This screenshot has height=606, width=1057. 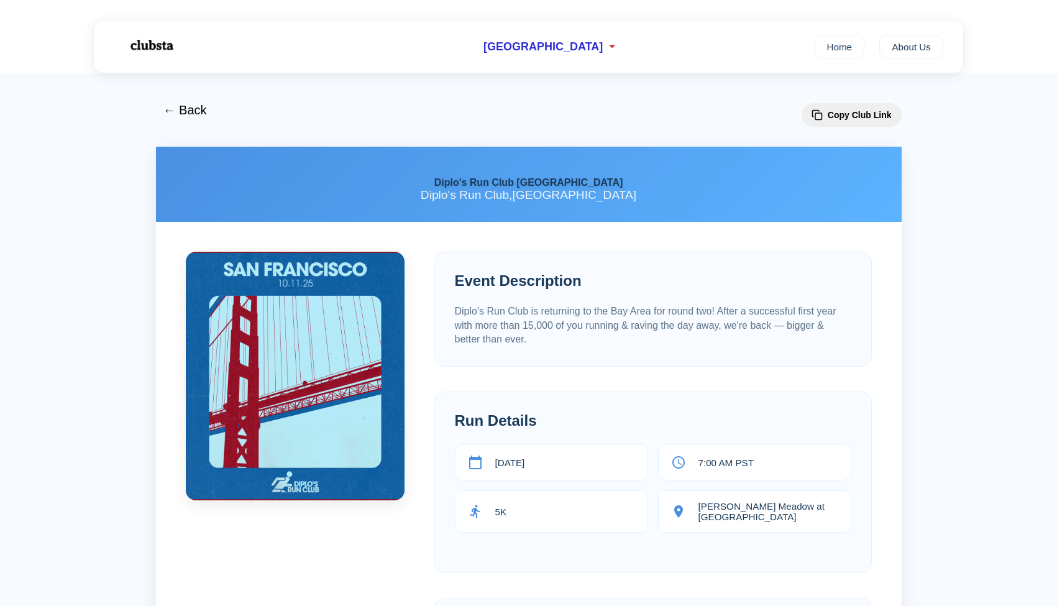 I want to click on button: Copy Club Link, so click(x=851, y=115).